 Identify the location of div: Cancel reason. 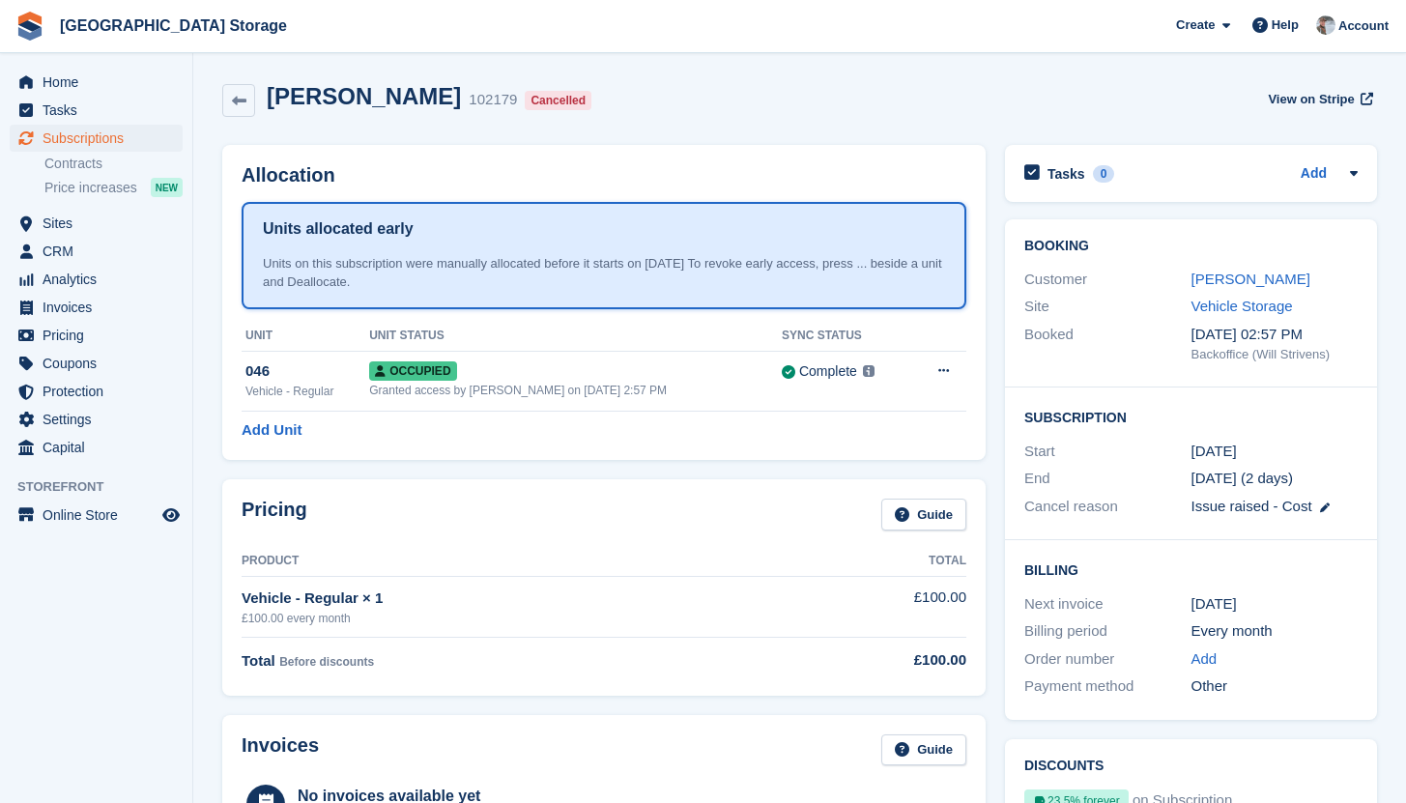
(1107, 506).